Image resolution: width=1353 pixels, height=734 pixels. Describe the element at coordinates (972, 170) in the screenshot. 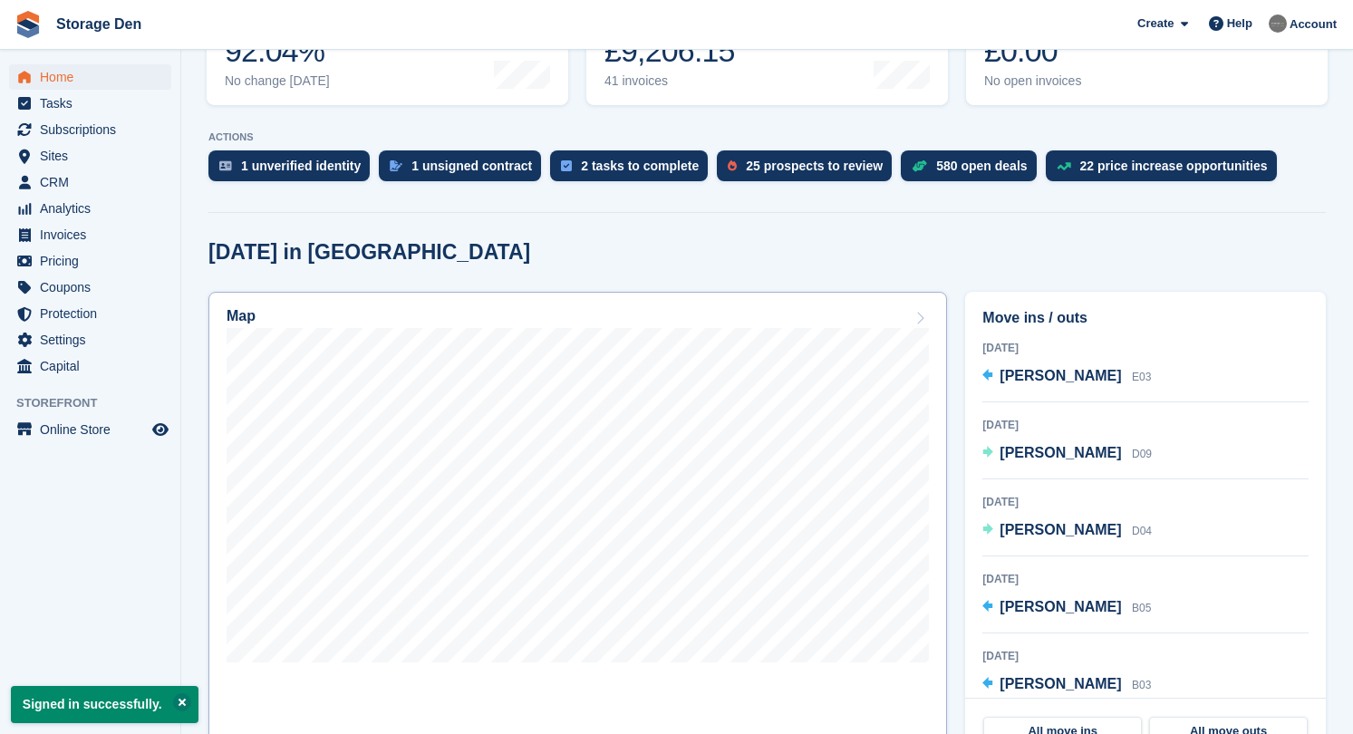

I see `a: 580 open deals` at that location.